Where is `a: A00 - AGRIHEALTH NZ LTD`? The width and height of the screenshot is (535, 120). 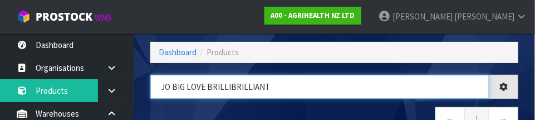
a: A00 - AGRIHEALTH NZ LTD is located at coordinates (313, 16).